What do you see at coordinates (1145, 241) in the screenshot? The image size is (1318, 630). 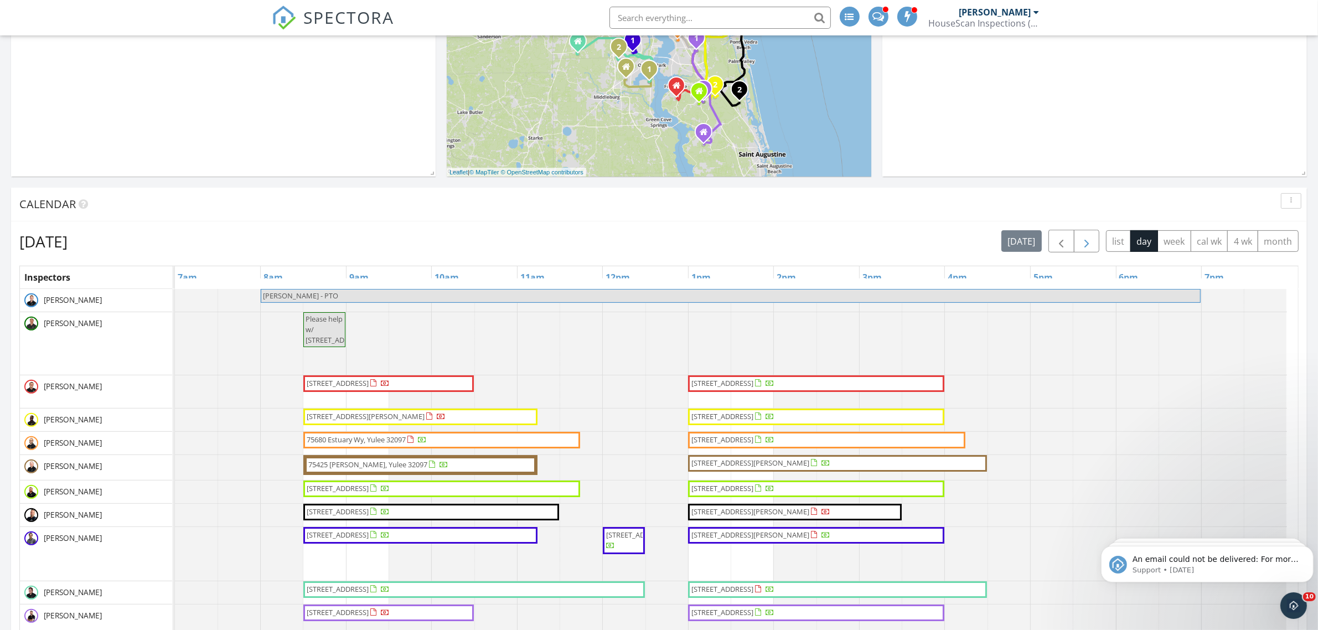 I see `button: day` at bounding box center [1145, 241].